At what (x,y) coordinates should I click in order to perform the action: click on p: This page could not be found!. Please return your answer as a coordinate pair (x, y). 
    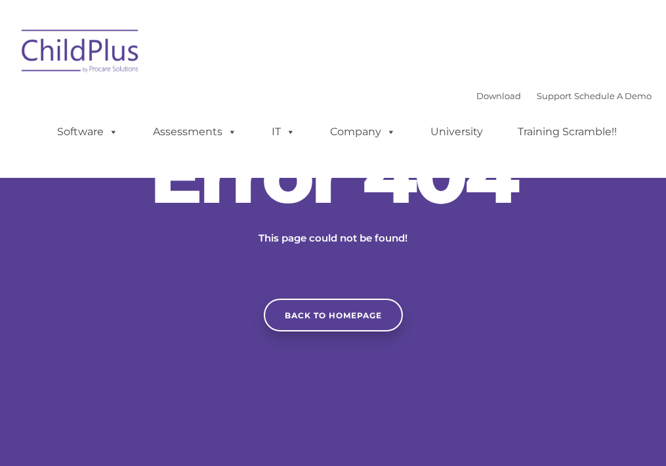
    Looking at the image, I should click on (333, 238).